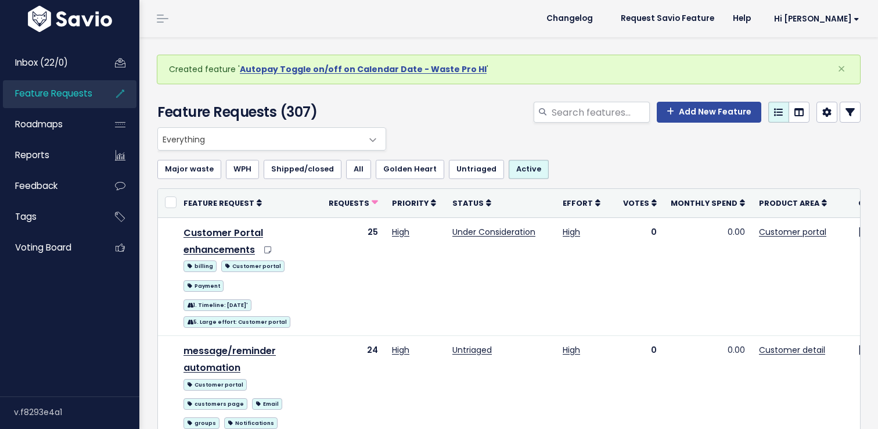 The image size is (878, 429). Describe the element at coordinates (49, 217) in the screenshot. I see `a: Tags` at that location.